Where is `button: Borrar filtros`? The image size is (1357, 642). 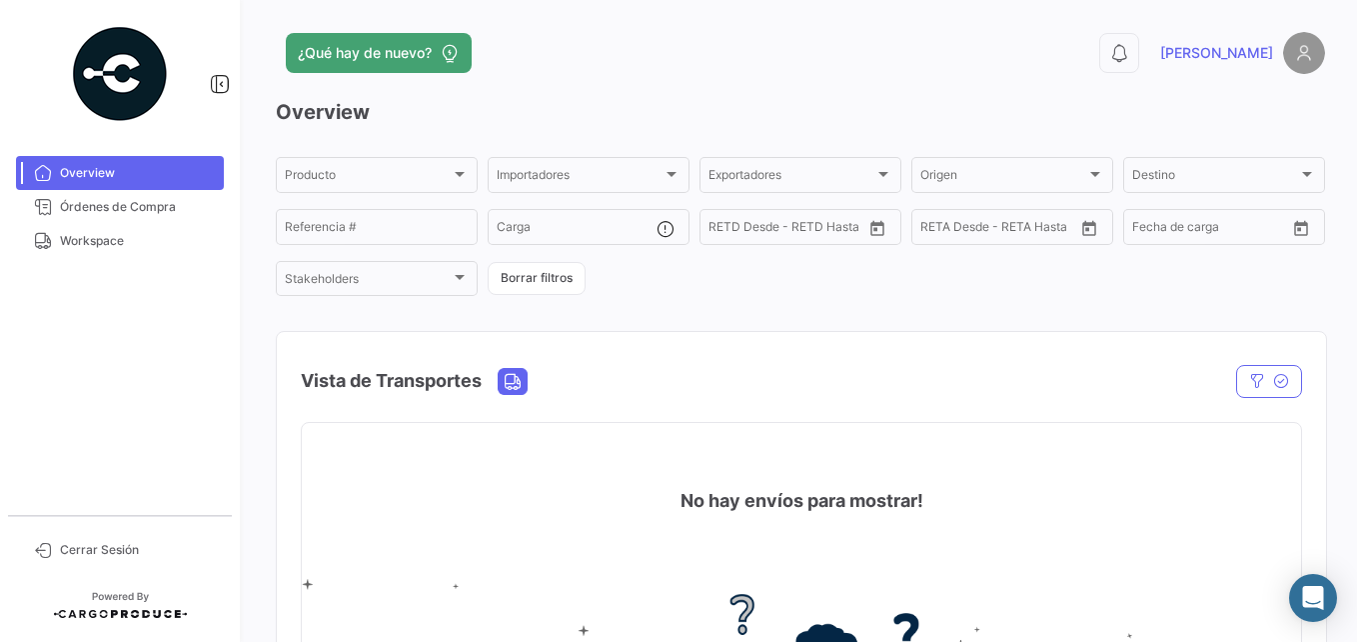
button: Borrar filtros is located at coordinates (537, 278).